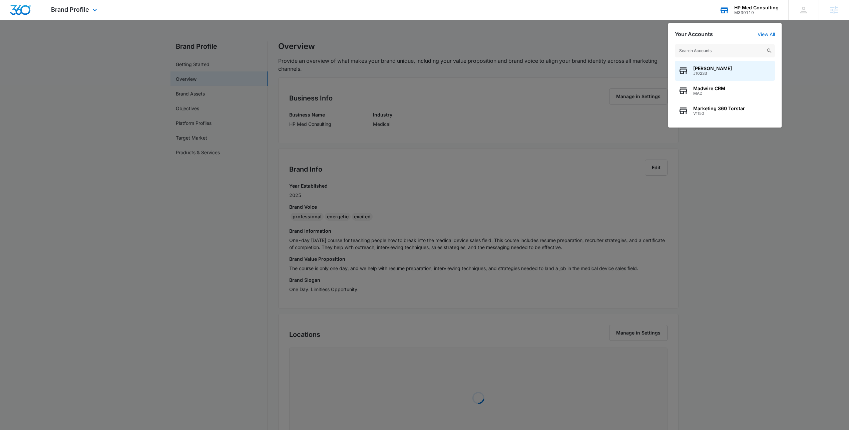 The image size is (849, 430). What do you see at coordinates (709, 88) in the screenshot?
I see `span: Madwire CRM` at bounding box center [709, 88].